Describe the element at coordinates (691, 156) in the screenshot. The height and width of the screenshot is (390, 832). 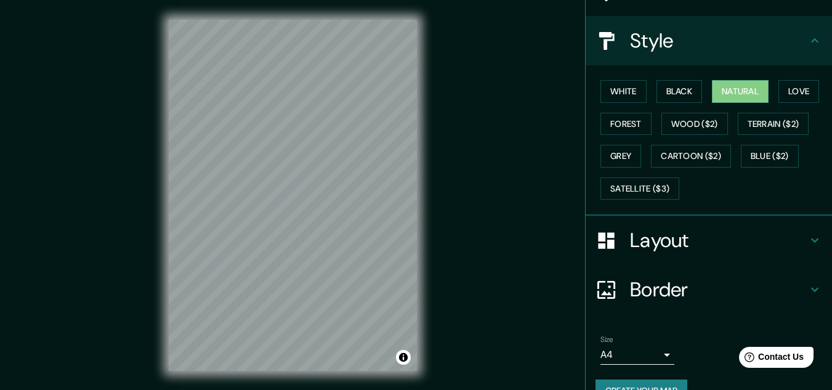
I see `button: Cartoon ($2)` at that location.